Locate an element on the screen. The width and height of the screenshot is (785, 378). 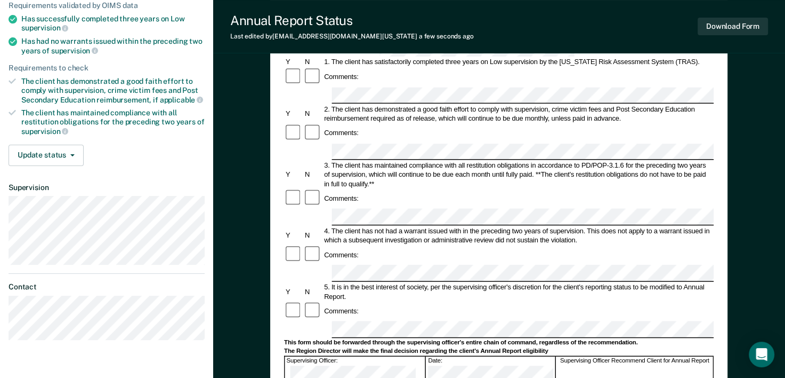
div: Has had no warrants issued within the preceding two years of is located at coordinates (113, 46).